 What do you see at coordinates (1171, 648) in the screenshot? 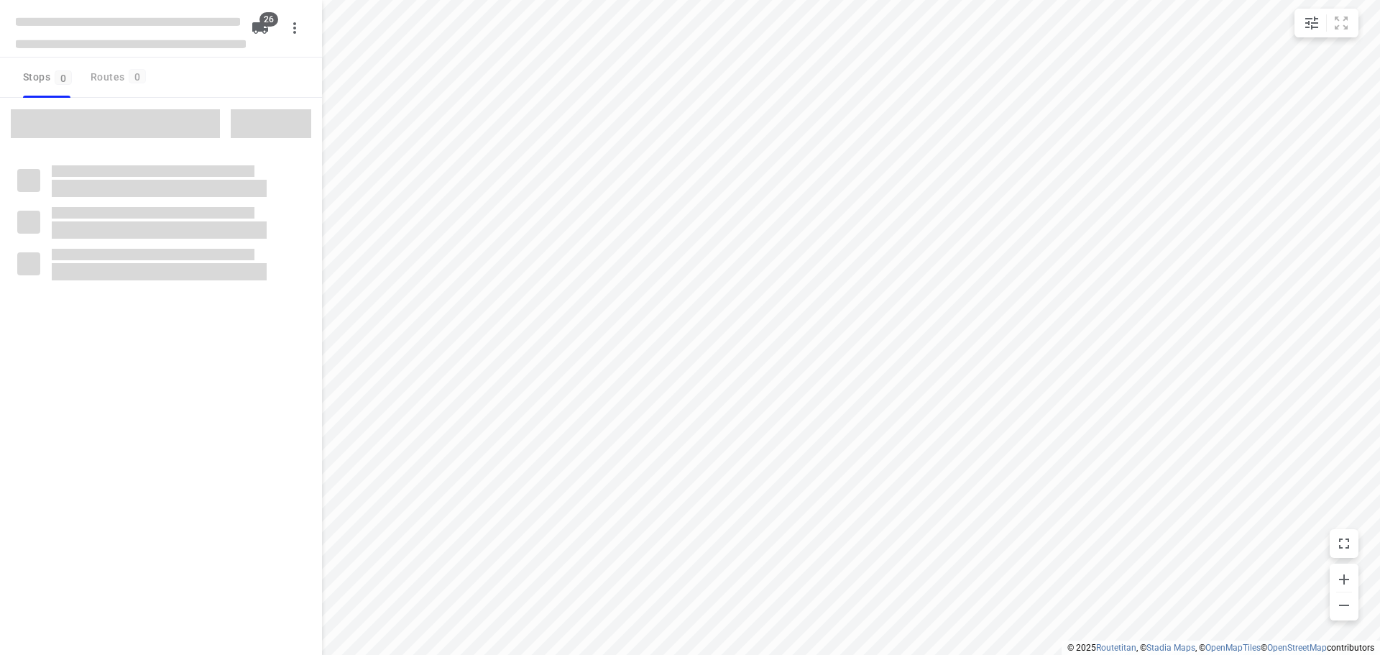
I see `a: Stadia Maps` at bounding box center [1171, 648].